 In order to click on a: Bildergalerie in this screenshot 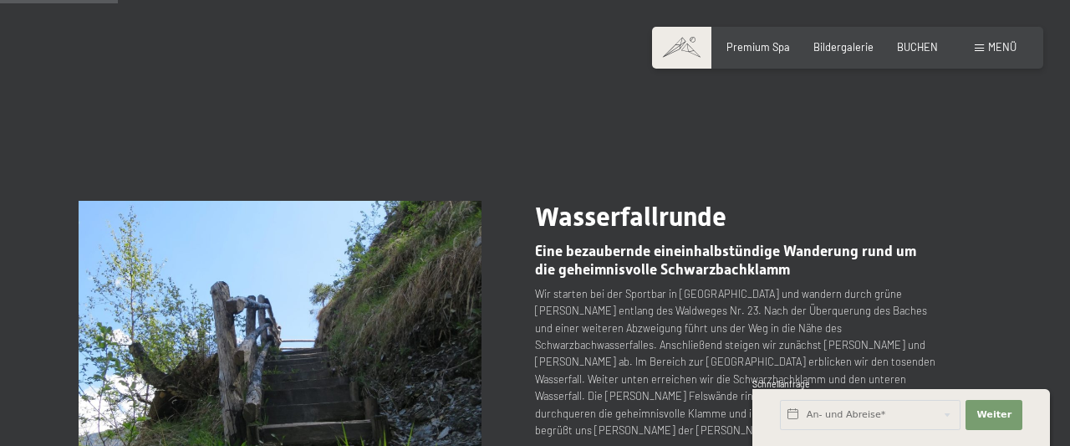, I will do `click(844, 47)`.